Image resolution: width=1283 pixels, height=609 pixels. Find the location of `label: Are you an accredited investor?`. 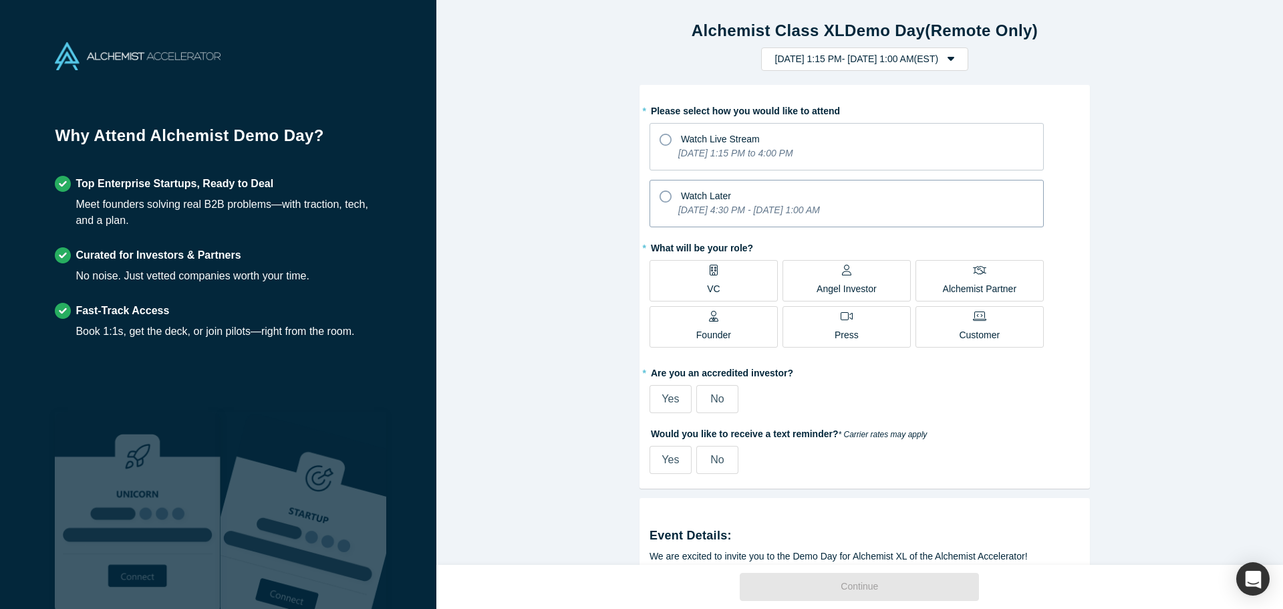

label: Are you an accredited investor? is located at coordinates (864, 371).